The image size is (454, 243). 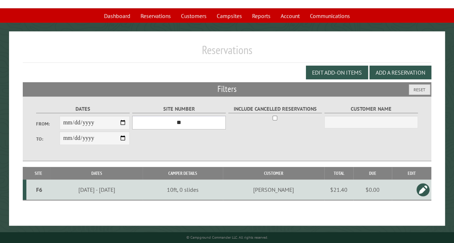 I want to click on label: To:, so click(x=48, y=139).